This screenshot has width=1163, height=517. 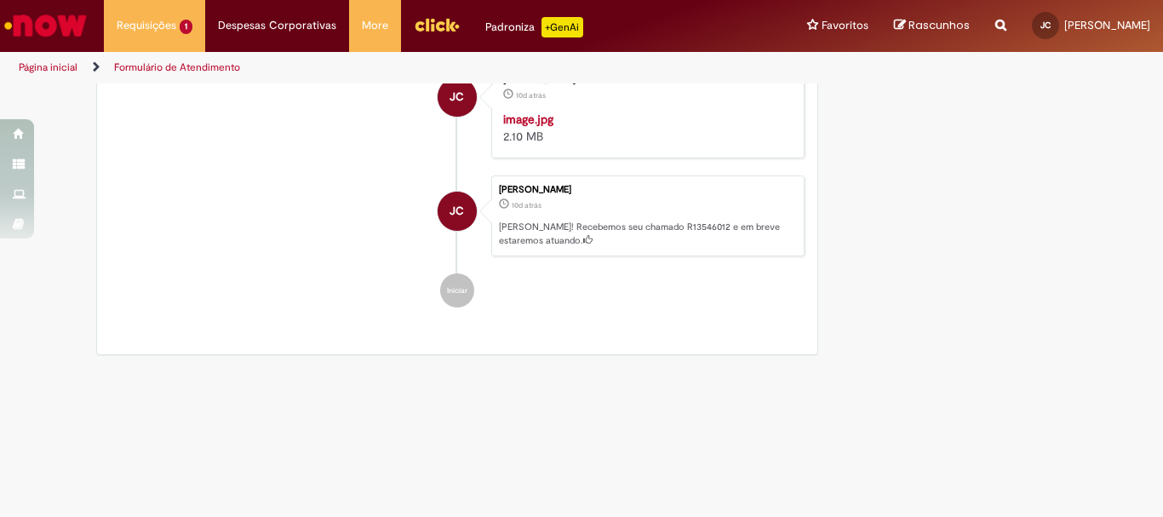 I want to click on span: Despesas Corporativas, so click(x=277, y=26).